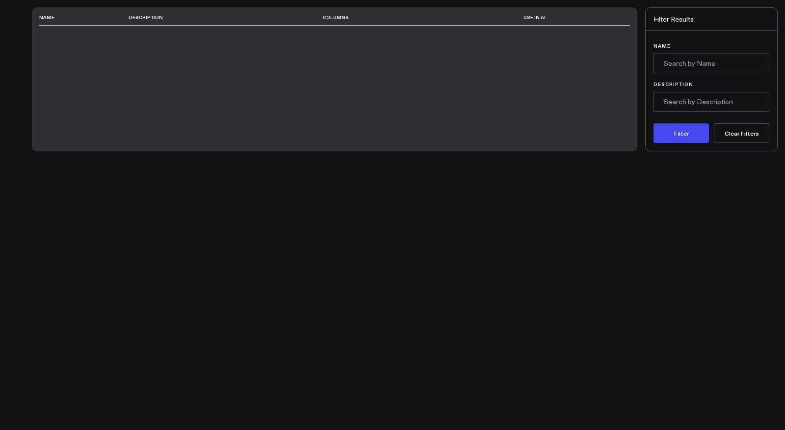 This screenshot has width=785, height=430. What do you see at coordinates (84, 17) in the screenshot?
I see `th: Name` at bounding box center [84, 17].